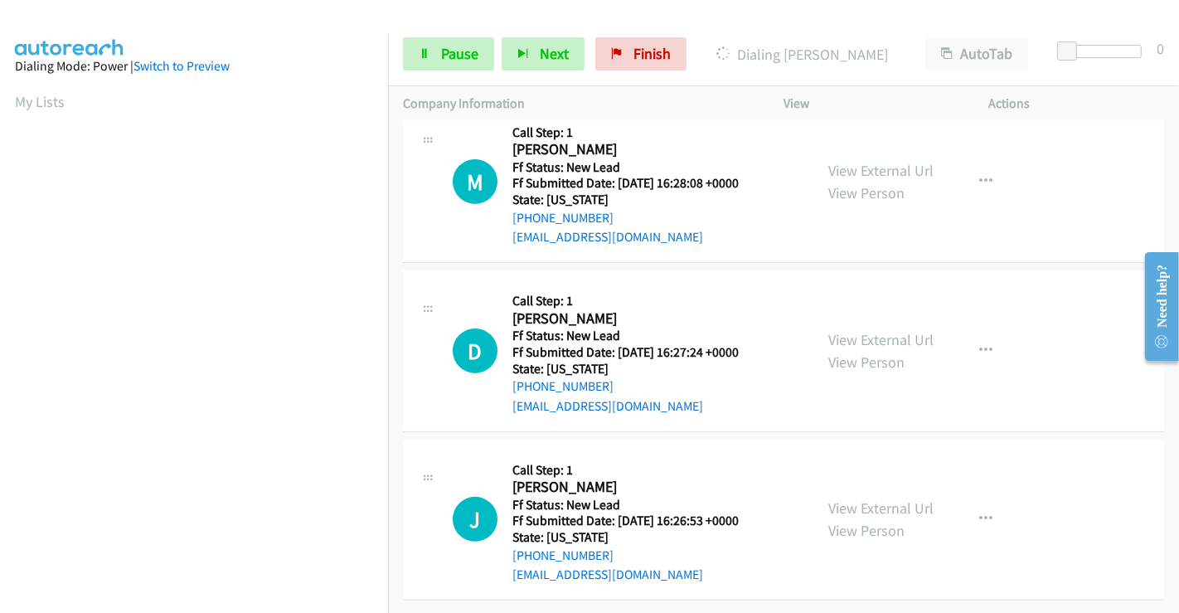 This screenshot has width=1179, height=613. I want to click on a: Pause, so click(448, 54).